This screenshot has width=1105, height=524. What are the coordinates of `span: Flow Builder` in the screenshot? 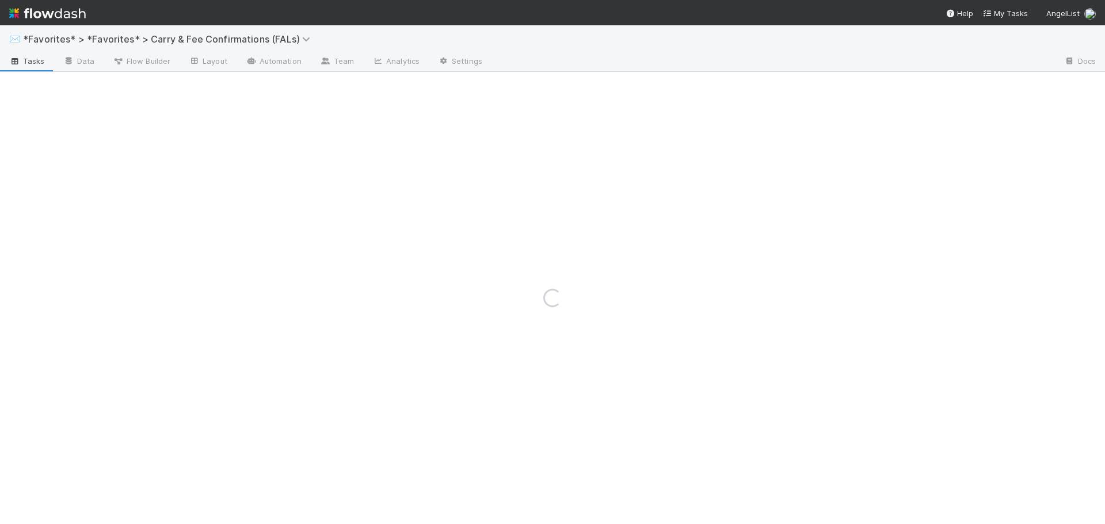 It's located at (142, 61).